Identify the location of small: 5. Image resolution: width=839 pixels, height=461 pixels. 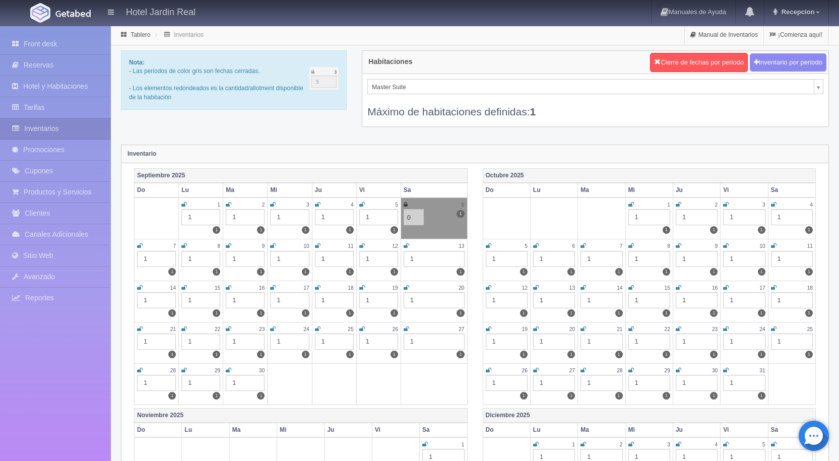
(526, 246).